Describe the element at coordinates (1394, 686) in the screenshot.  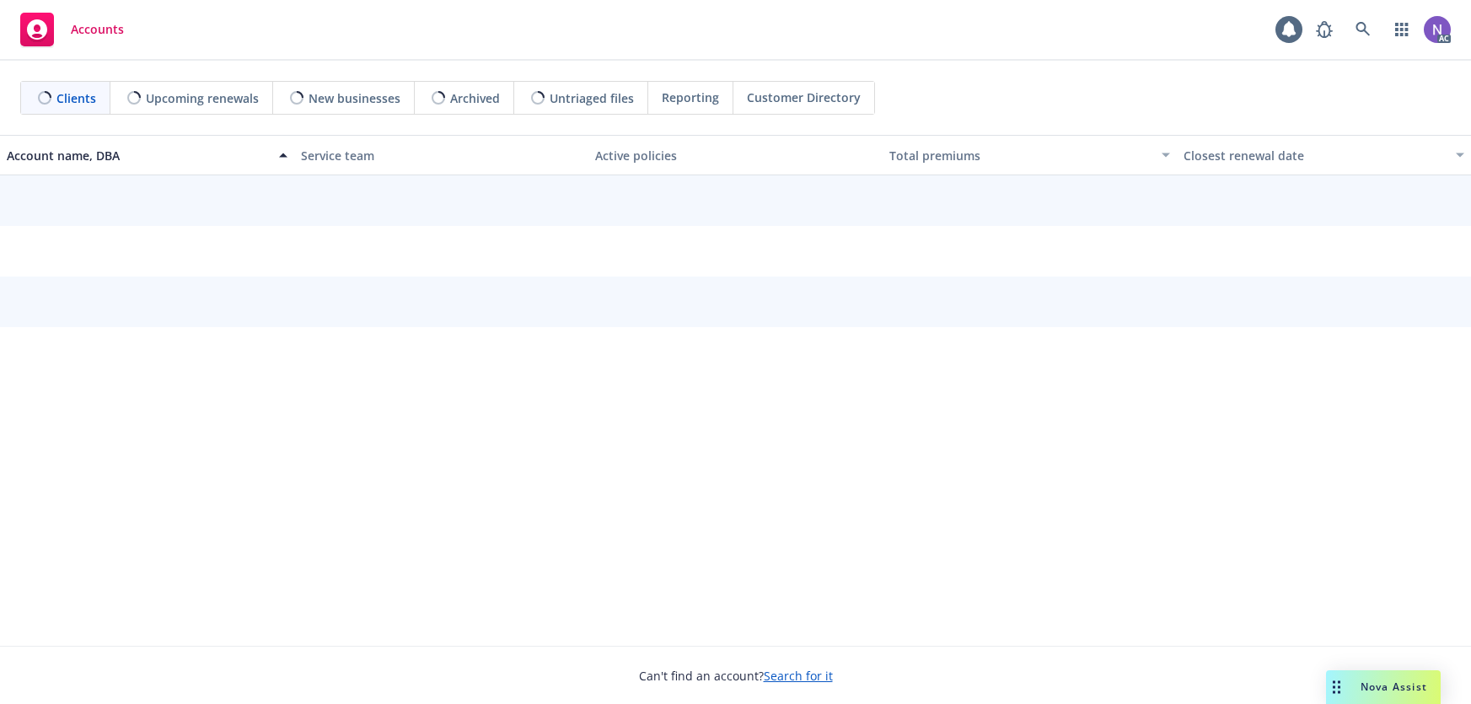
I see `span: Nova Assist` at that location.